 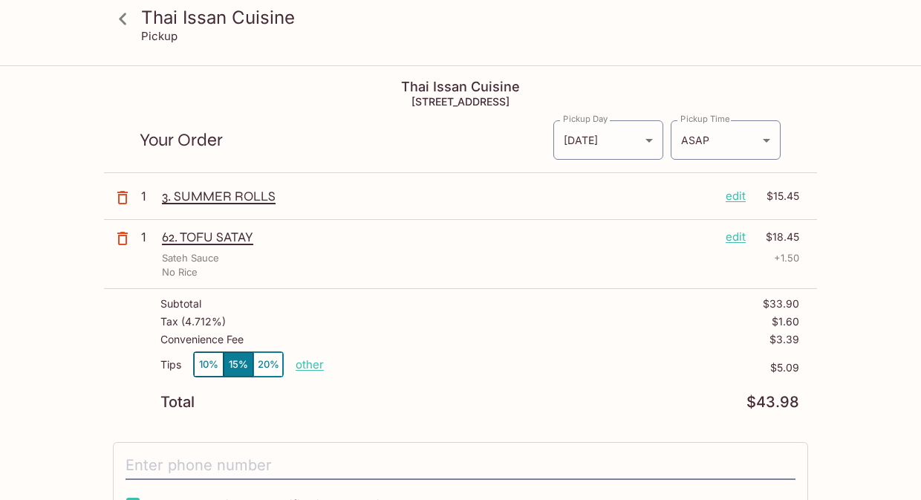 What do you see at coordinates (561, 368) in the screenshot?
I see `p: $5.09` at bounding box center [561, 368].